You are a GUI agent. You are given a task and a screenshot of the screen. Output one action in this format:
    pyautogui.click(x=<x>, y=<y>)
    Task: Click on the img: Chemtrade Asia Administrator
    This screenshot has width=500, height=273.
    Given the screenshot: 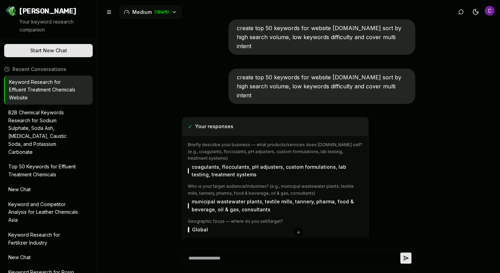 What is the action you would take?
    pyautogui.click(x=489, y=11)
    